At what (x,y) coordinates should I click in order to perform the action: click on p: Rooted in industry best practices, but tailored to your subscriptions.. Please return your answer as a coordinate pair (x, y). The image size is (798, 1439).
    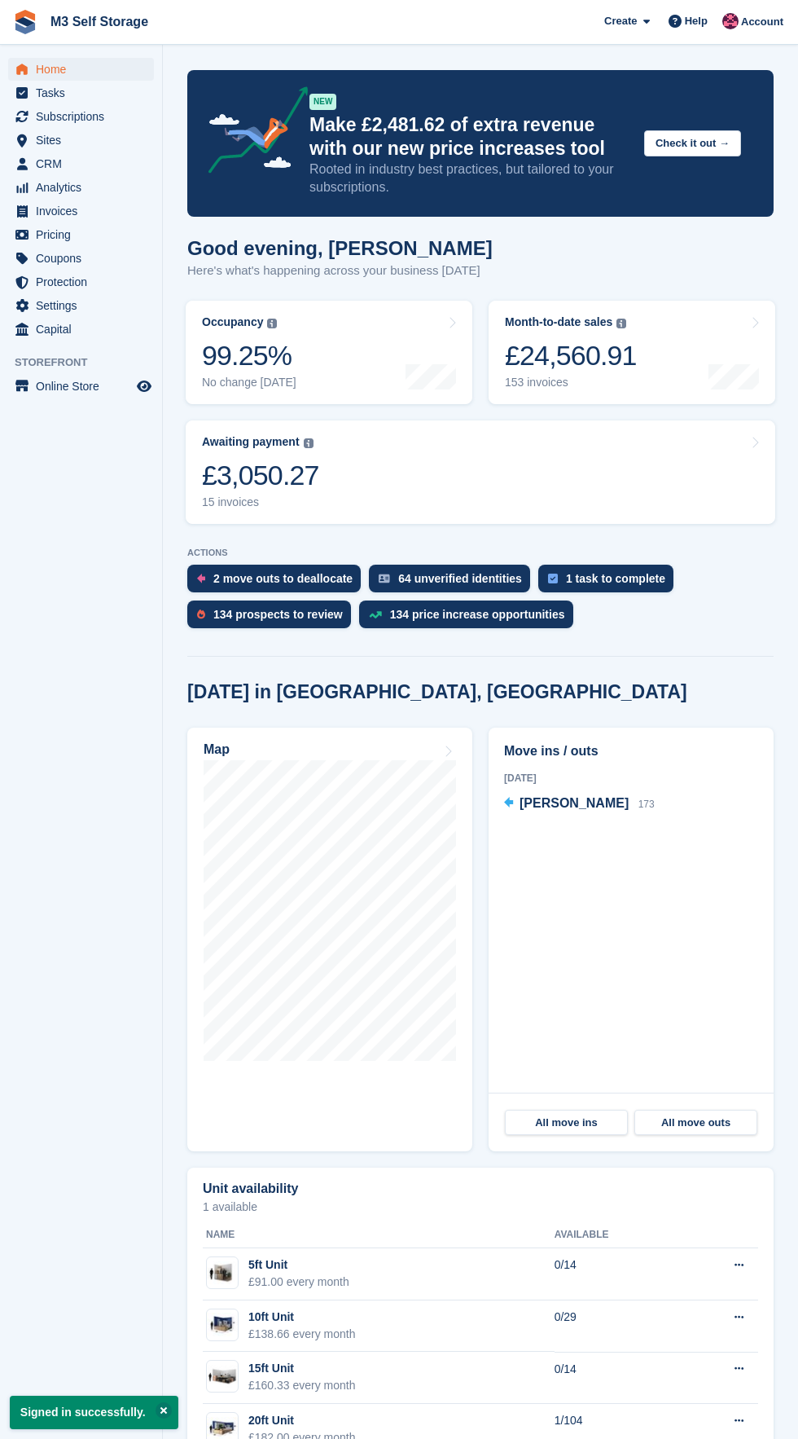
    Looking at the image, I should click on (470, 178).